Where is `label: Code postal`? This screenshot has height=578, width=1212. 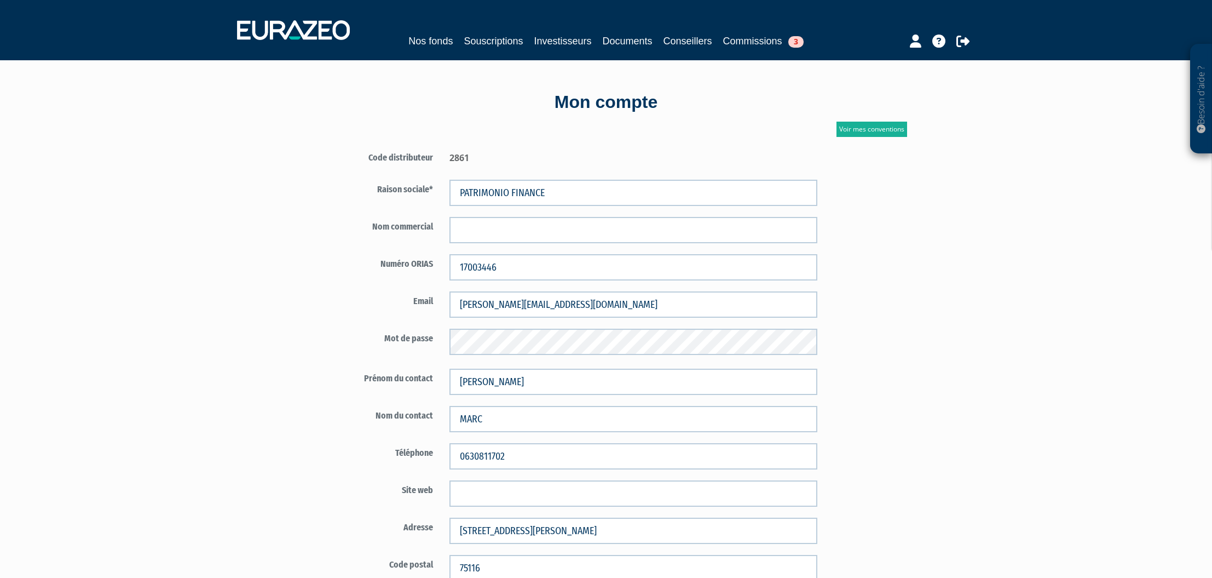
label: Code postal is located at coordinates (377, 563).